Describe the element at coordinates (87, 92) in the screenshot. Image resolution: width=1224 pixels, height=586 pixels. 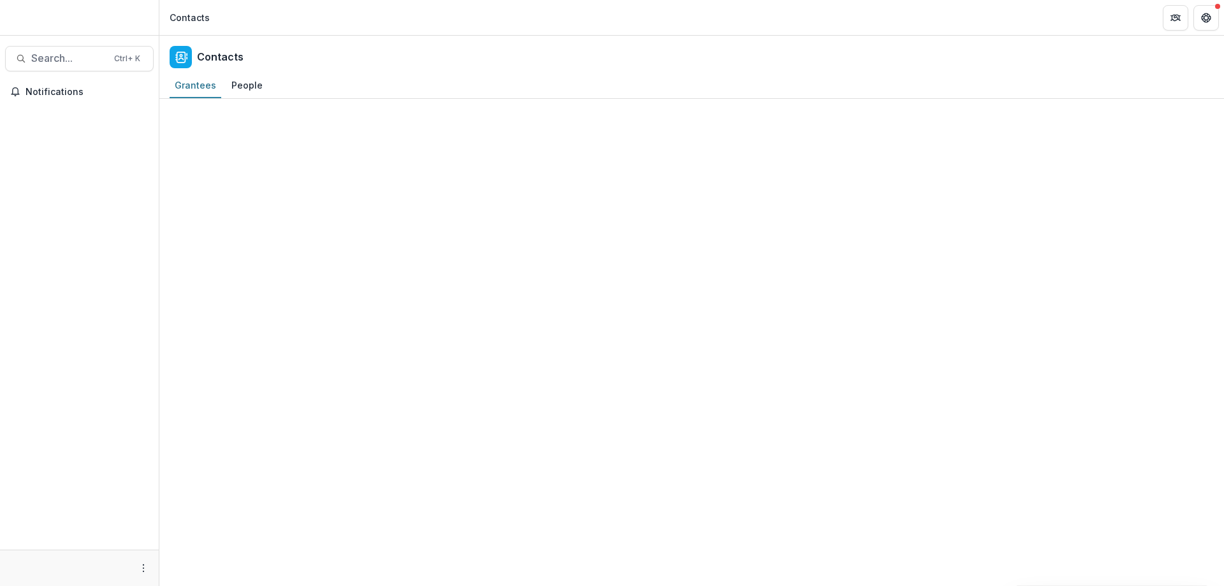
I see `span: Notifications` at that location.